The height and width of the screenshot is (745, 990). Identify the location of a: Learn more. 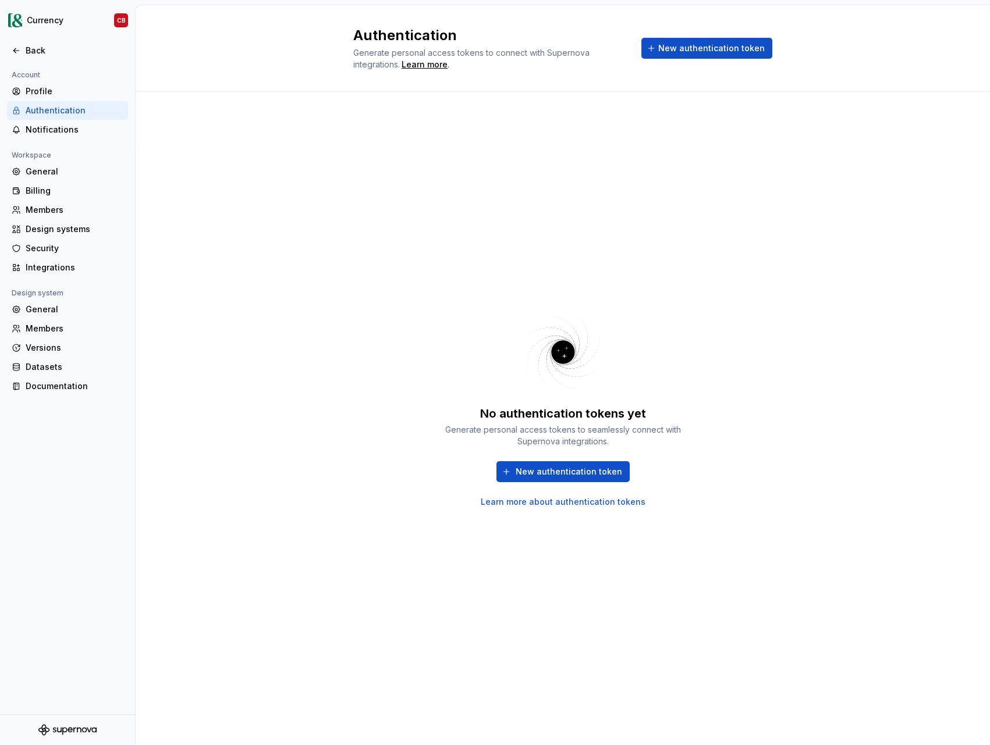
(424, 65).